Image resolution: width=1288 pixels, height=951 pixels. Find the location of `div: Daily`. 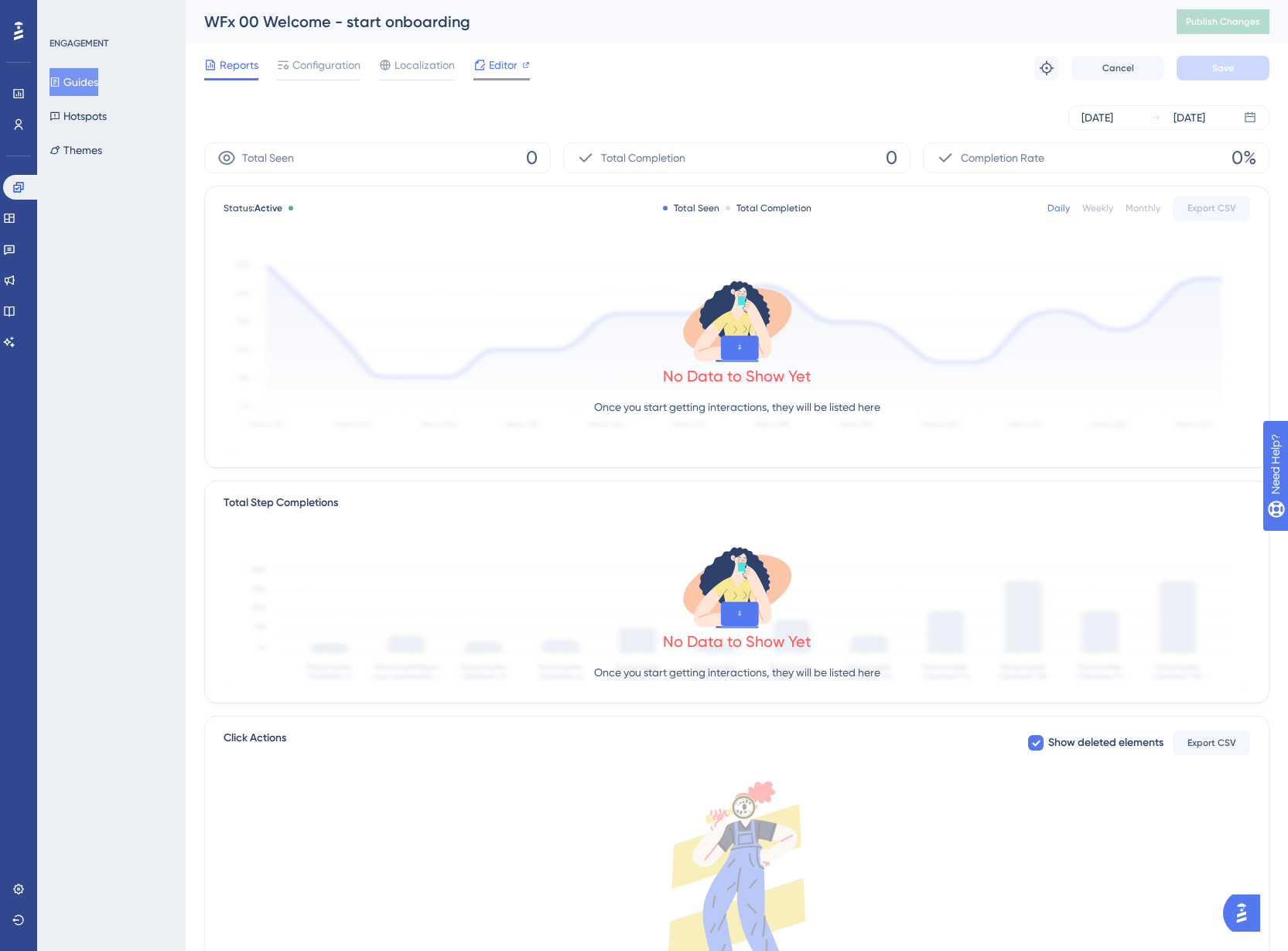

div: Daily is located at coordinates (1058, 208).